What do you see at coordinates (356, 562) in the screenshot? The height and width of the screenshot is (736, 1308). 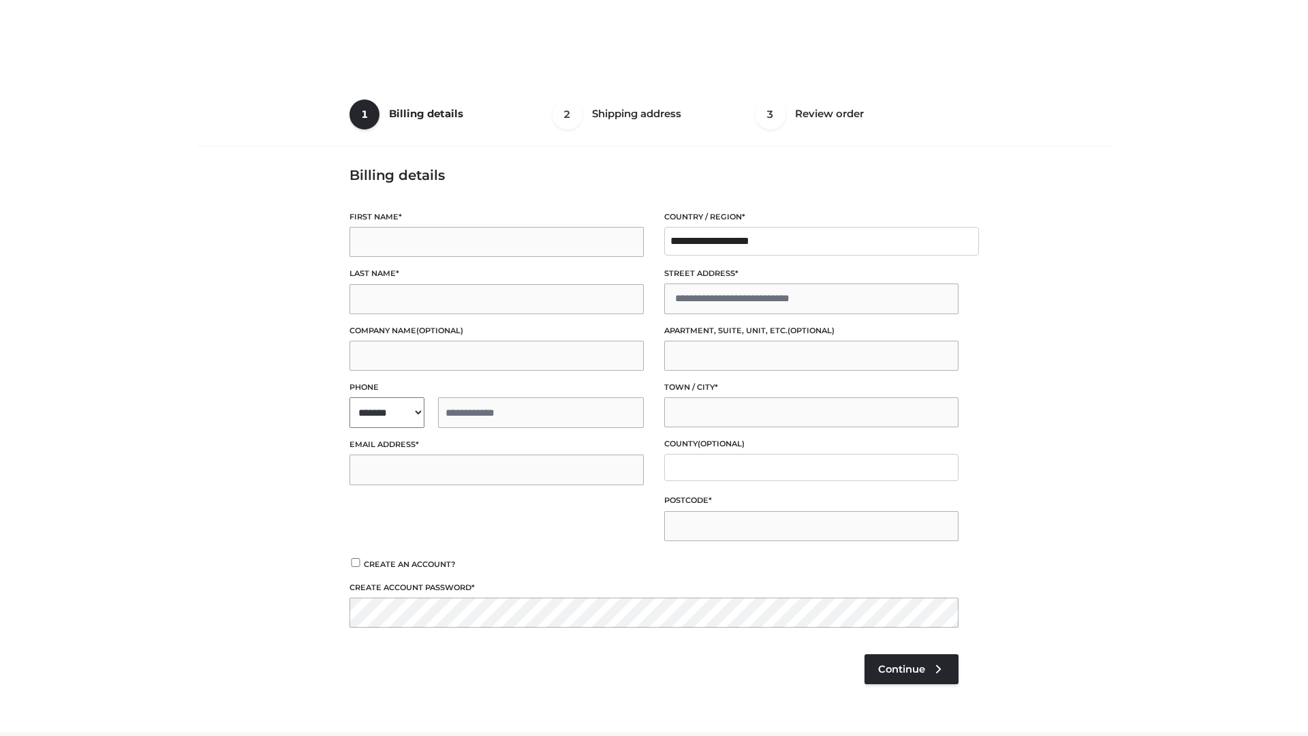 I see `input: Create an account?` at bounding box center [356, 562].